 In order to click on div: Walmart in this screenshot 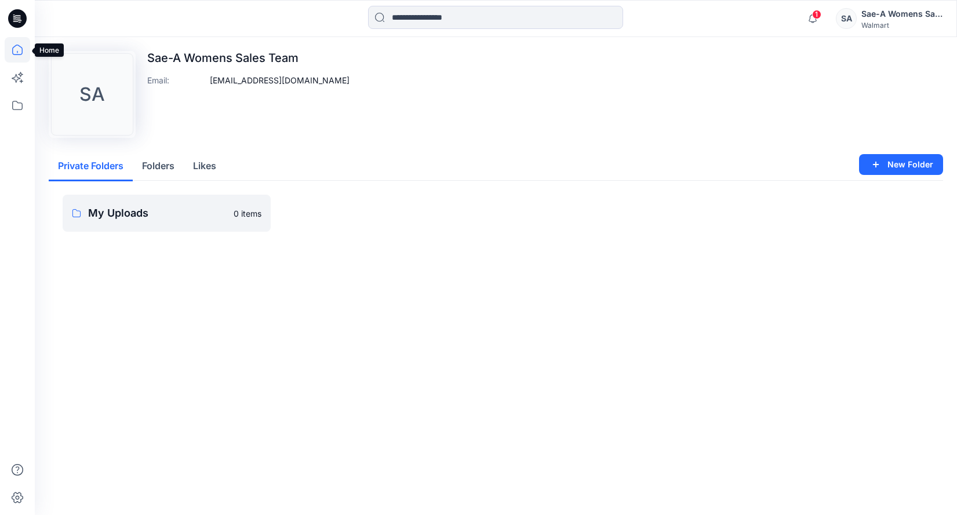, I will do `click(902, 25)`.